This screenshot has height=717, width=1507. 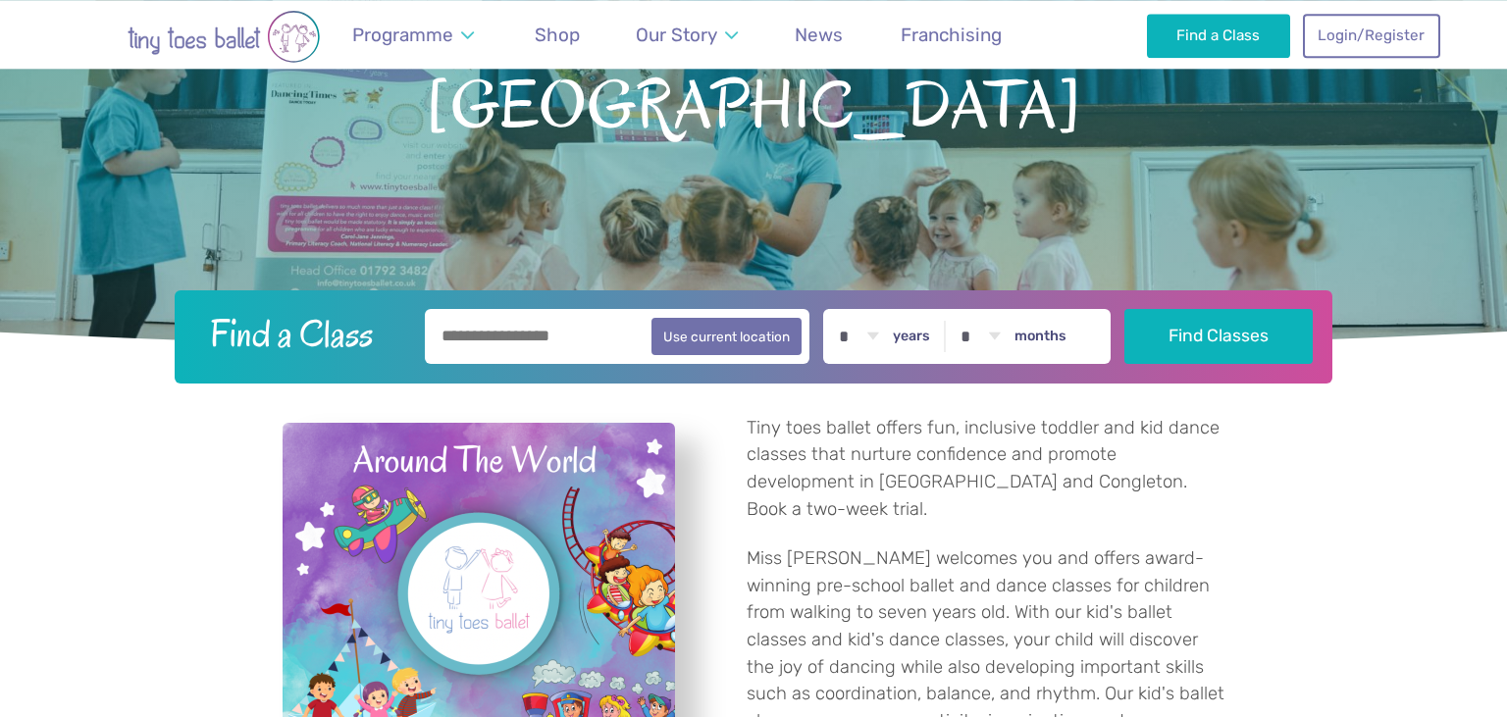 What do you see at coordinates (556, 34) in the screenshot?
I see `a: Shop` at bounding box center [556, 34].